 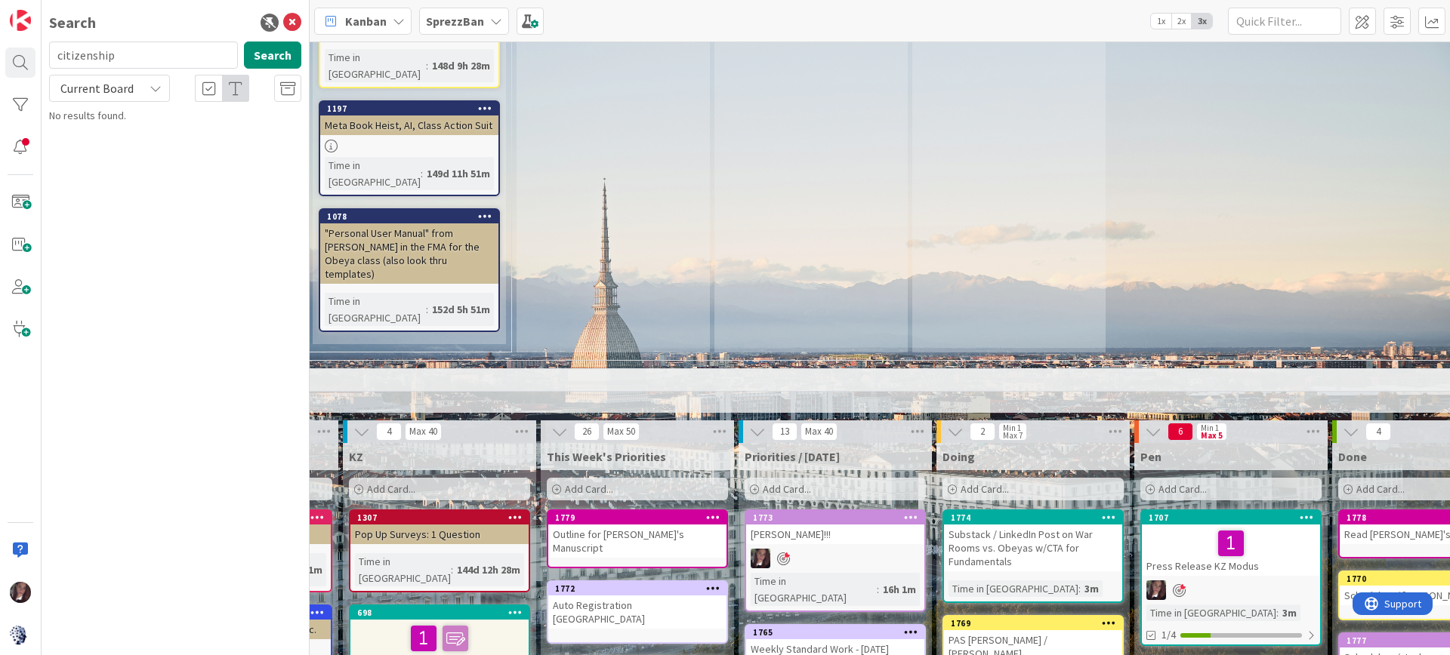 What do you see at coordinates (1352, 457) in the screenshot?
I see `span: Done` at bounding box center [1352, 457].